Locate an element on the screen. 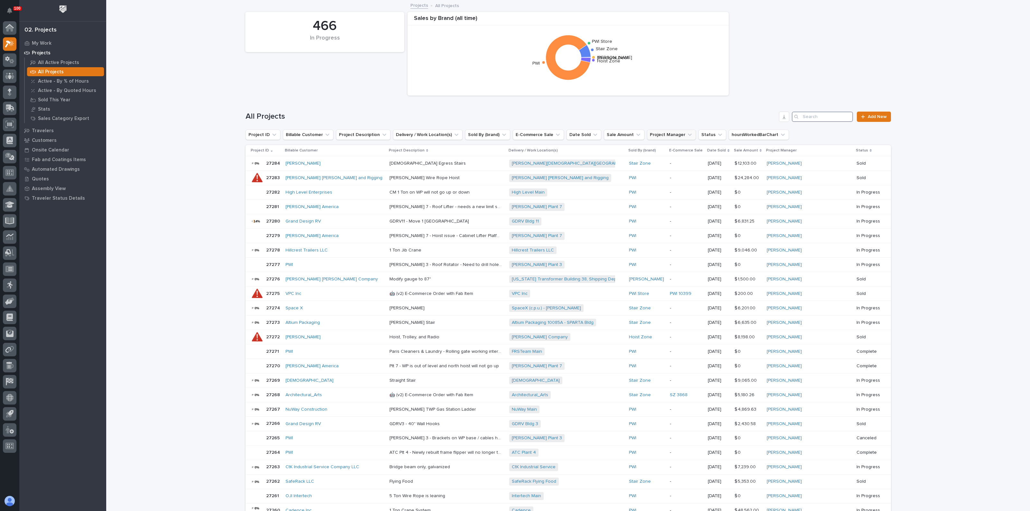 The height and width of the screenshot is (511, 1030). a: NuWay Construction is located at coordinates (306, 410).